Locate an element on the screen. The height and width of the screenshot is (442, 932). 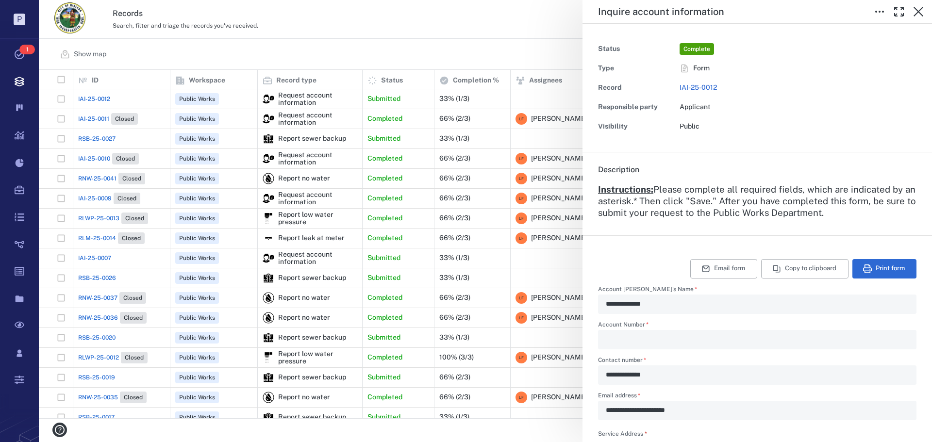
span: Applicant is located at coordinates (695, 107).